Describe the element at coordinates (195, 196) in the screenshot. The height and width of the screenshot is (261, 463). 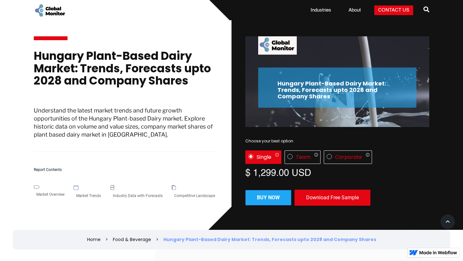
I see `div: Competitive Landscape` at that location.